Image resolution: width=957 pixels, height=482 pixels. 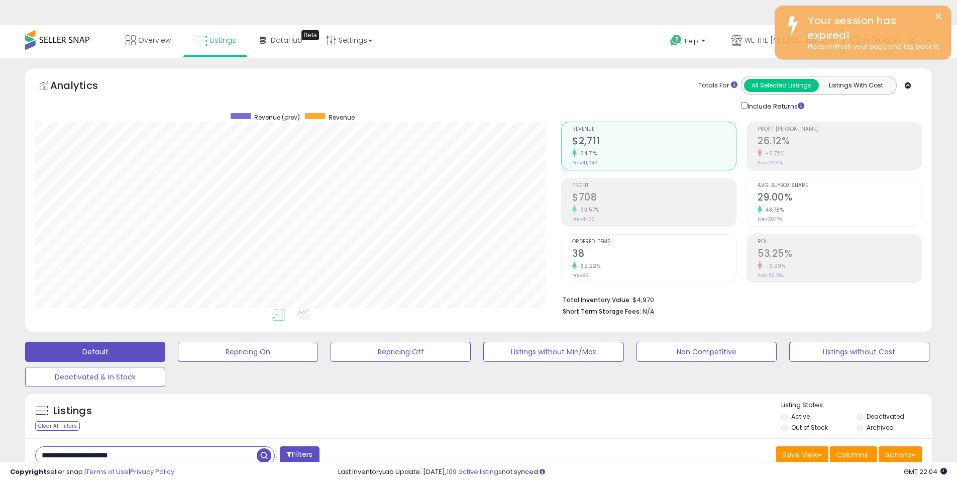 I want to click on a: Listings, so click(x=215, y=40).